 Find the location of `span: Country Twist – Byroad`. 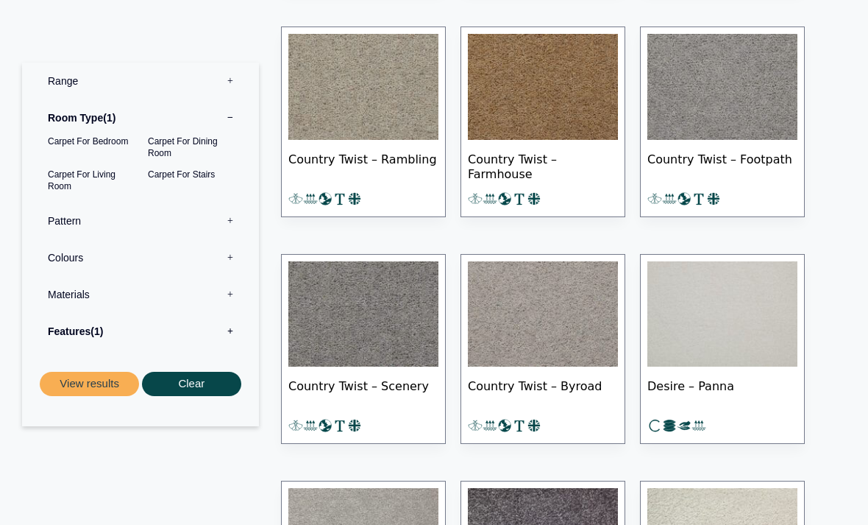

span: Country Twist – Byroad is located at coordinates (543, 392).